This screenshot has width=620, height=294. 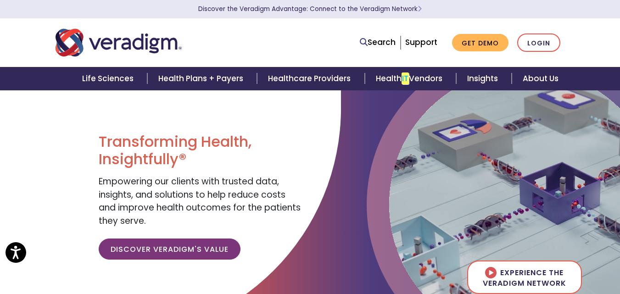 What do you see at coordinates (118, 43) in the screenshot?
I see `img: Veradigm logo` at bounding box center [118, 43].